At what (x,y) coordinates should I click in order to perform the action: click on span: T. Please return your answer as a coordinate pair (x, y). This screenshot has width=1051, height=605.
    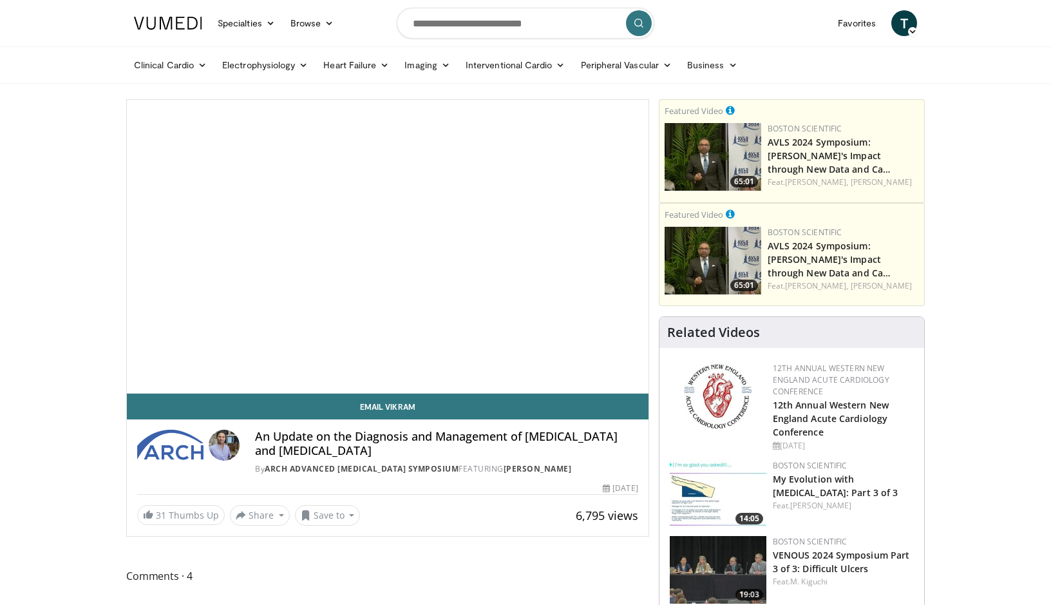
    Looking at the image, I should click on (904, 23).